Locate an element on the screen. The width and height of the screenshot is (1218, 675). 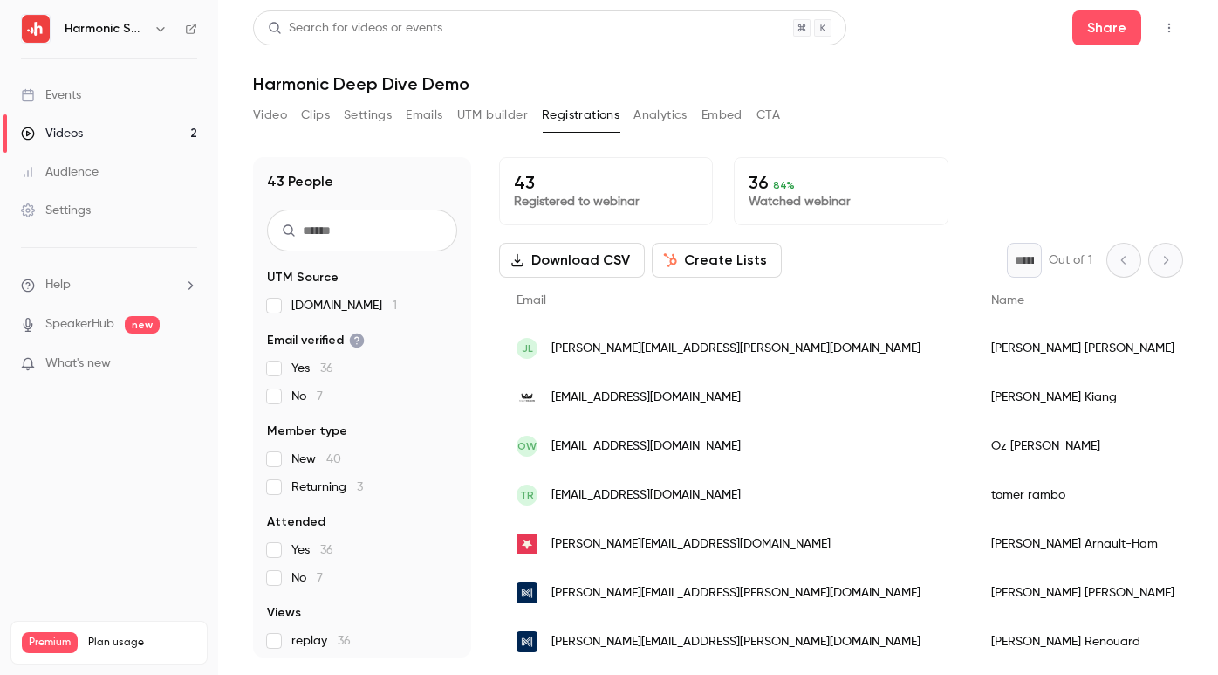
p: Watched webinar is located at coordinates (840, 202).